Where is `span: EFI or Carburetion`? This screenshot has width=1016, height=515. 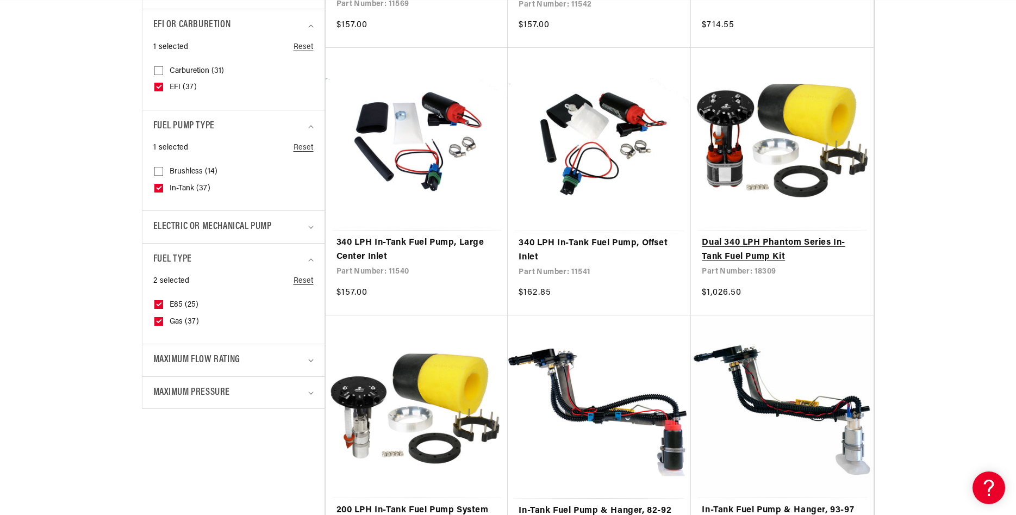
span: EFI or Carburetion is located at coordinates (192, 25).